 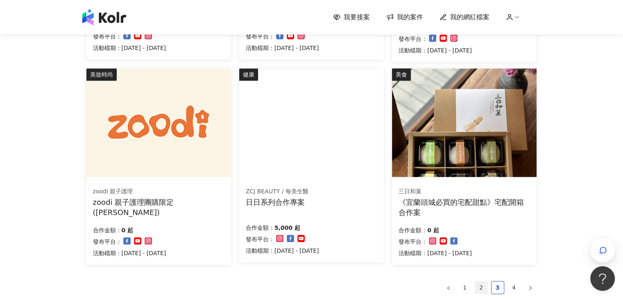 What do you see at coordinates (448, 287) in the screenshot?
I see `button: left` at bounding box center [448, 287].